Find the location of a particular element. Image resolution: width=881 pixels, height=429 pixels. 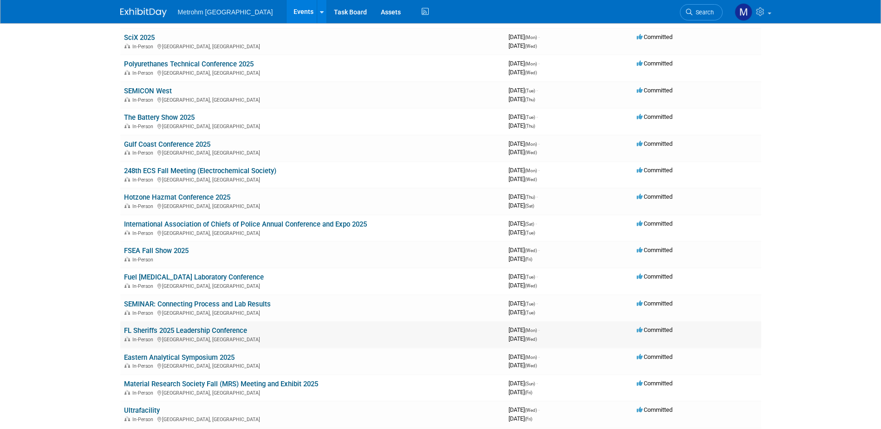

a: 248th ECS Fall Meeting (Electrochemical Society) is located at coordinates (200, 171).